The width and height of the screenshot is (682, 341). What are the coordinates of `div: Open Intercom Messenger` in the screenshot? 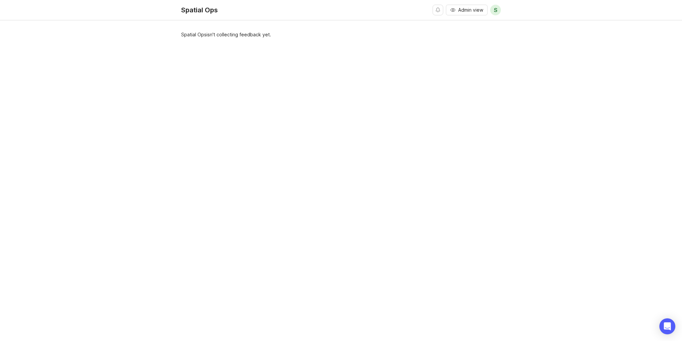 It's located at (668, 326).